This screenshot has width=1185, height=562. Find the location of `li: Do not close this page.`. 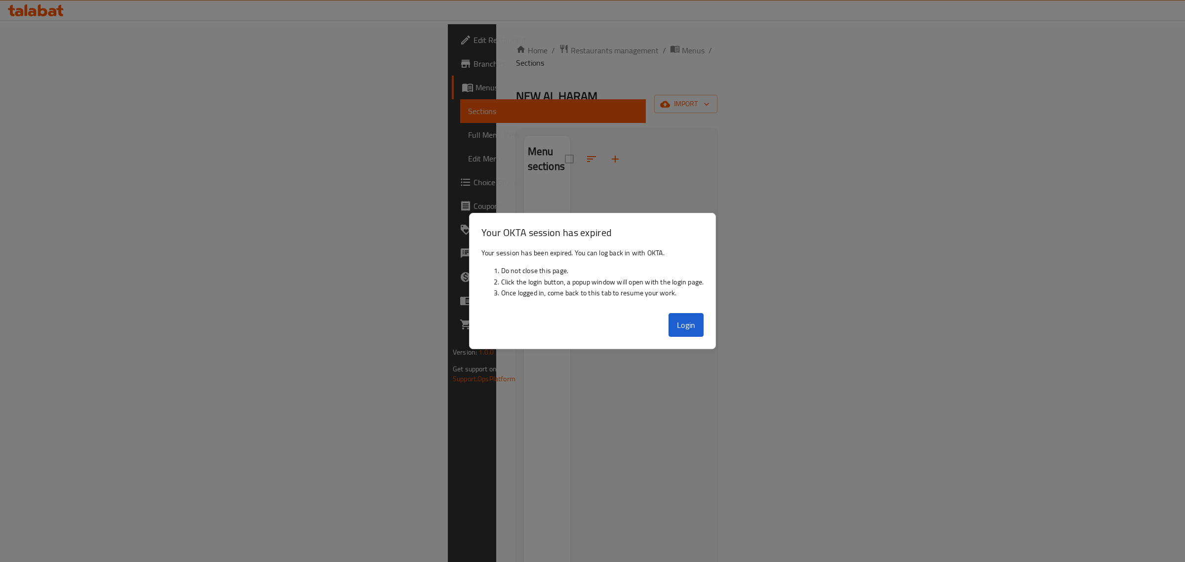

li: Do not close this page. is located at coordinates (603, 271).